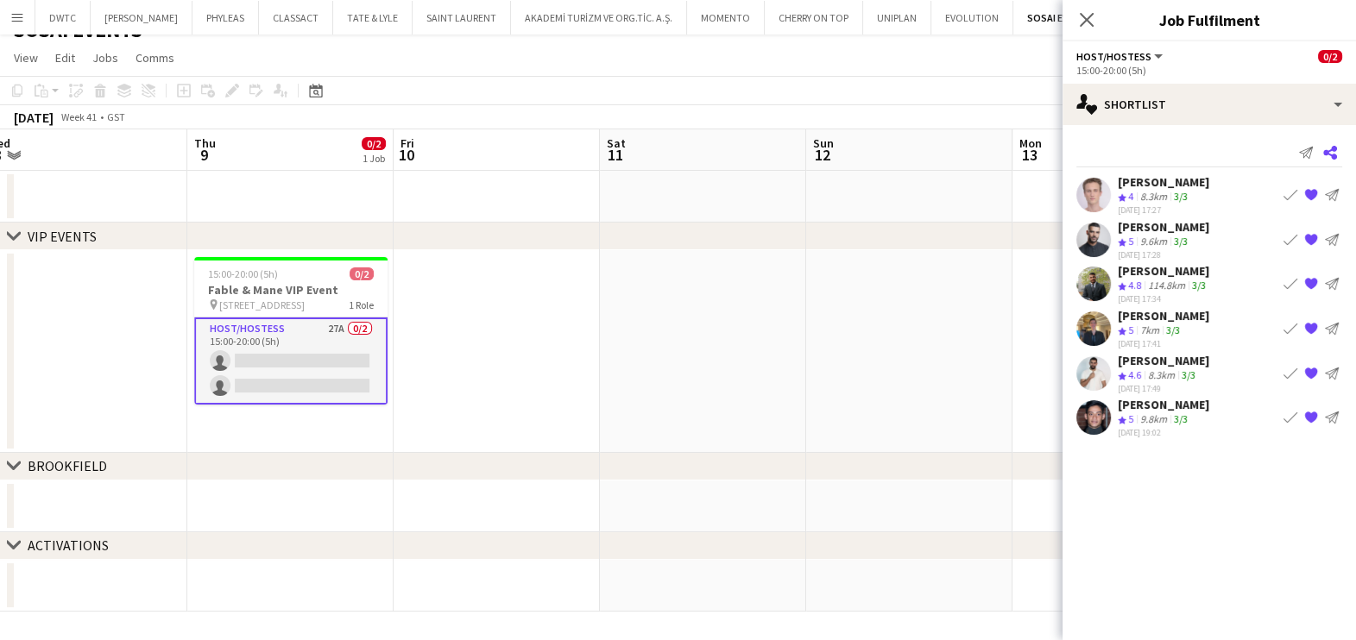 Image resolution: width=1356 pixels, height=640 pixels. I want to click on span: 1 Role, so click(361, 305).